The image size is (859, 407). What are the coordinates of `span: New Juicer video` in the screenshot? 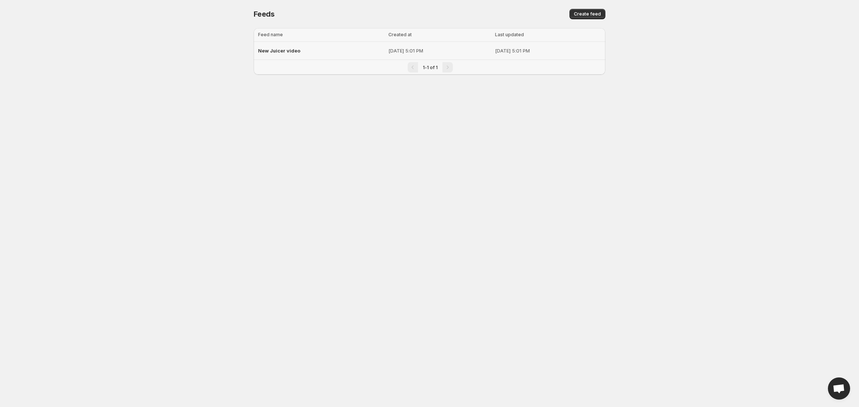 It's located at (279, 51).